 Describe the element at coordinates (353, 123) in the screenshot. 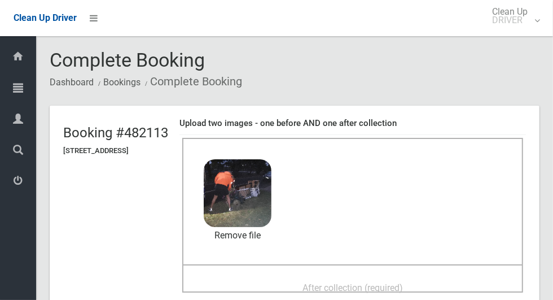

I see `h4: Upload two images - one before AND one after collection` at that location.